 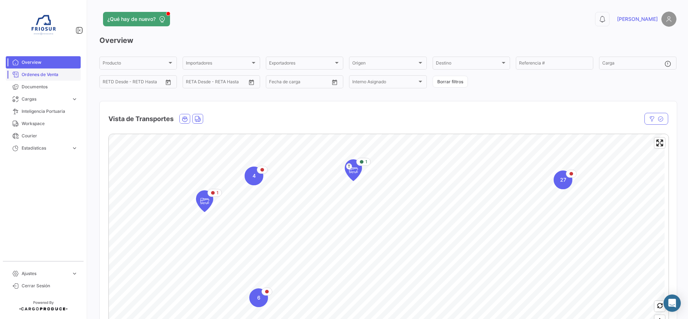 I want to click on span: Ajustes, so click(x=45, y=274).